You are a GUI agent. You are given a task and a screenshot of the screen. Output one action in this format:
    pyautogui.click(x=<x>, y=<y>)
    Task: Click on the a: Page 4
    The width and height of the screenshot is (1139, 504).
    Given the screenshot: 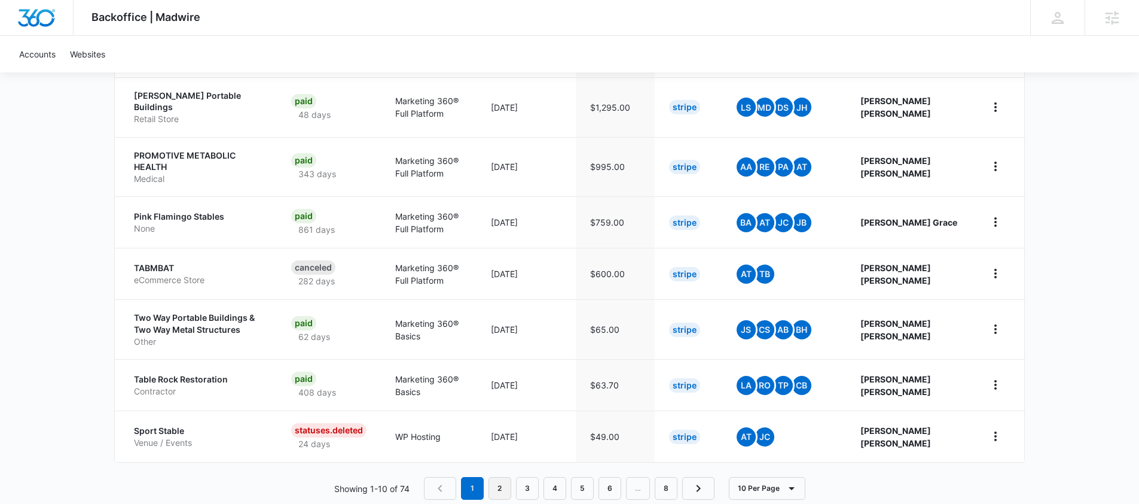 What is the action you would take?
    pyautogui.click(x=555, y=488)
    